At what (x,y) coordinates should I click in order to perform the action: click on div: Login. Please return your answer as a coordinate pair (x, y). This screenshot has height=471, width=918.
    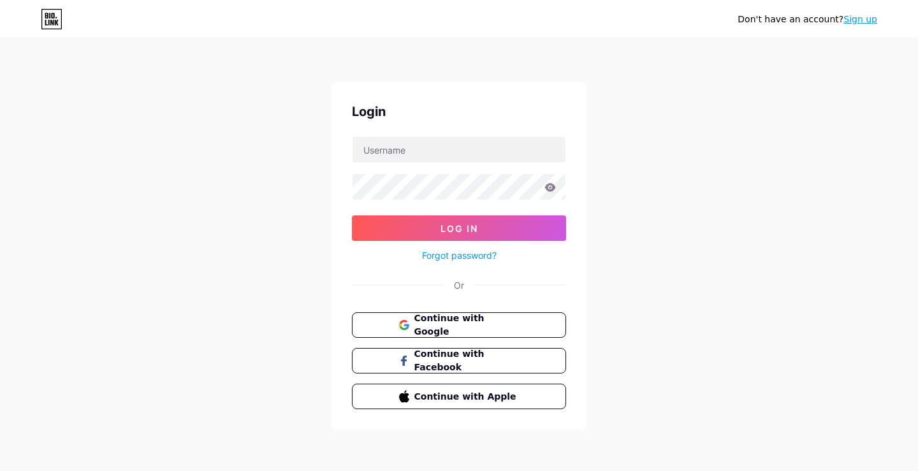
    Looking at the image, I should click on (459, 112).